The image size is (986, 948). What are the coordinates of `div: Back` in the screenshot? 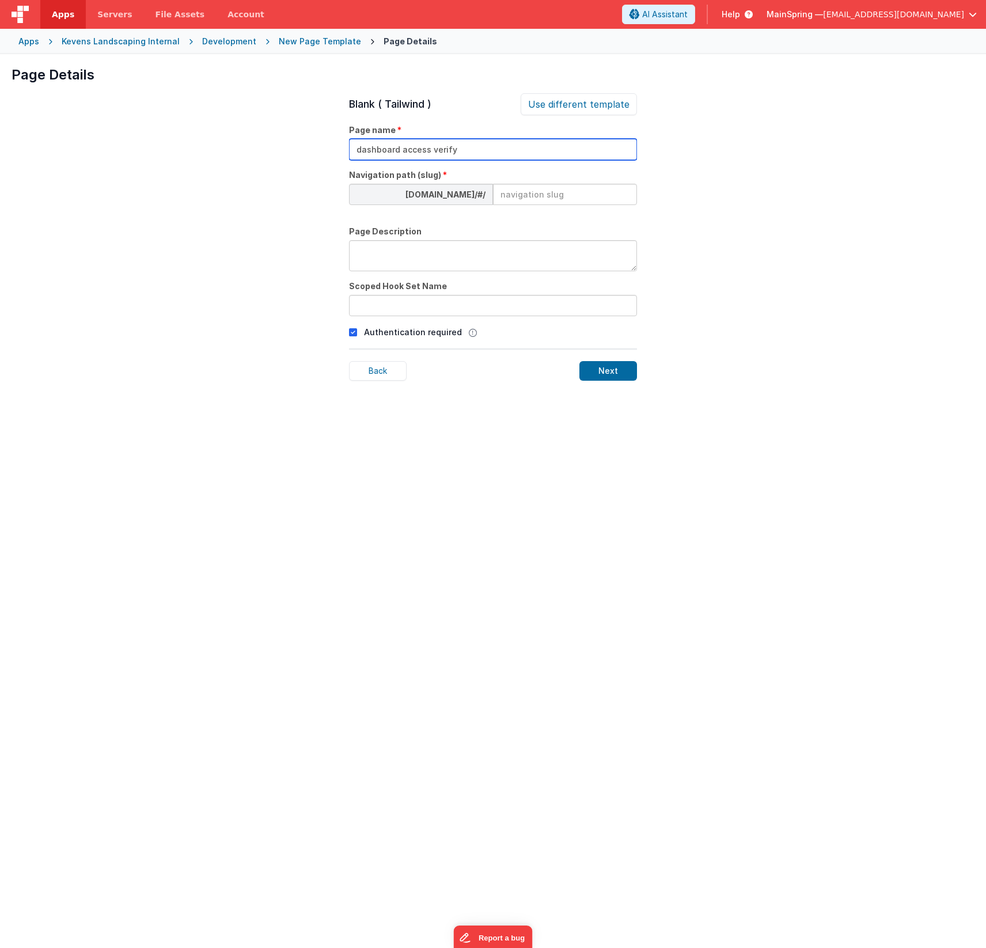 It's located at (378, 371).